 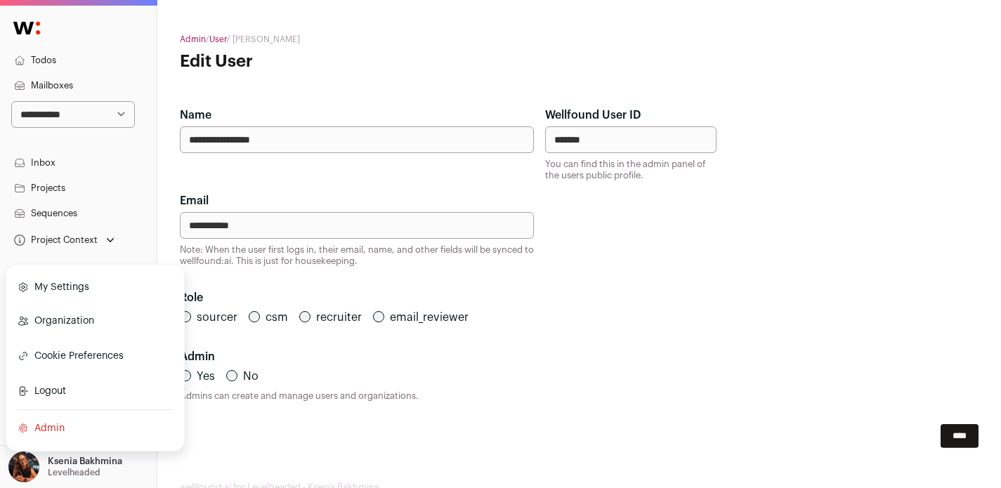 What do you see at coordinates (95, 321) in the screenshot?
I see `a: Organization` at bounding box center [95, 321].